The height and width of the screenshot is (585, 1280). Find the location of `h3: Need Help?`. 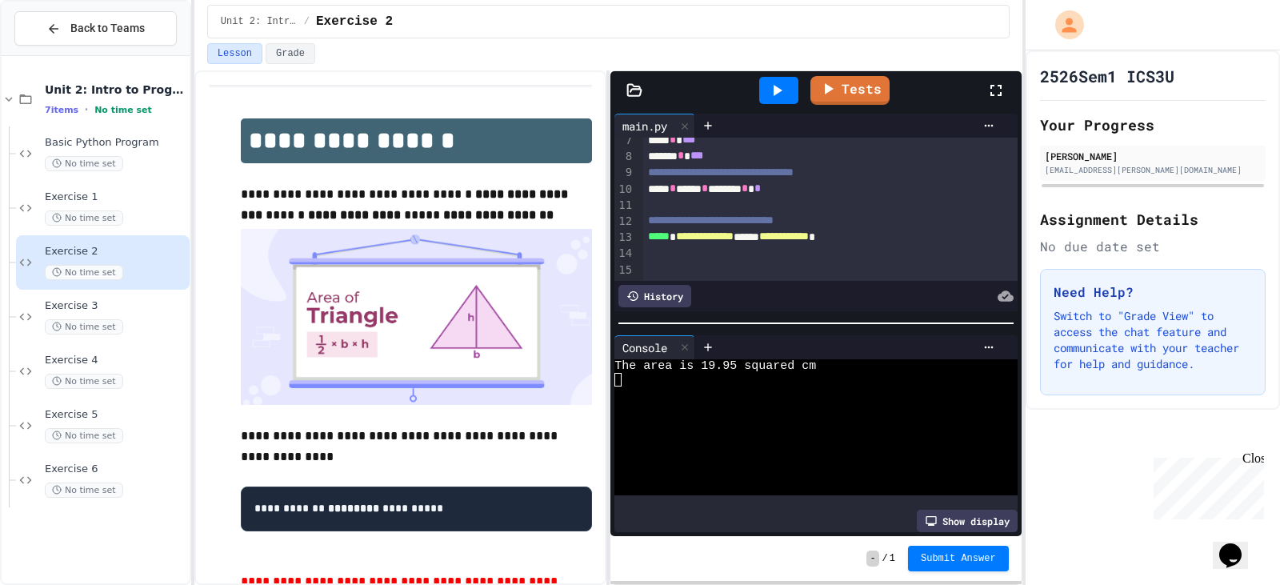

h3: Need Help? is located at coordinates (1153, 292).